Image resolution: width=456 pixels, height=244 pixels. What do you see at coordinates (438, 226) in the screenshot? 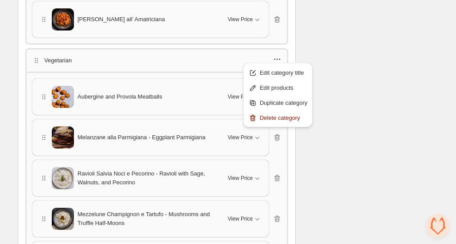
I see `div: Open chat` at bounding box center [438, 226].